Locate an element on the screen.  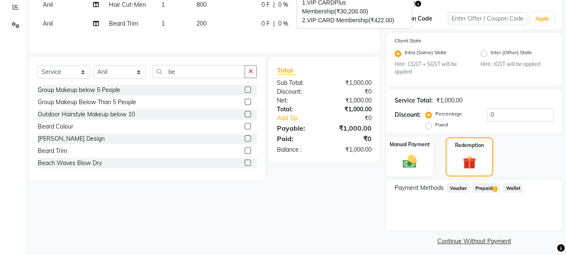
div: Balance : is located at coordinates (298, 149).